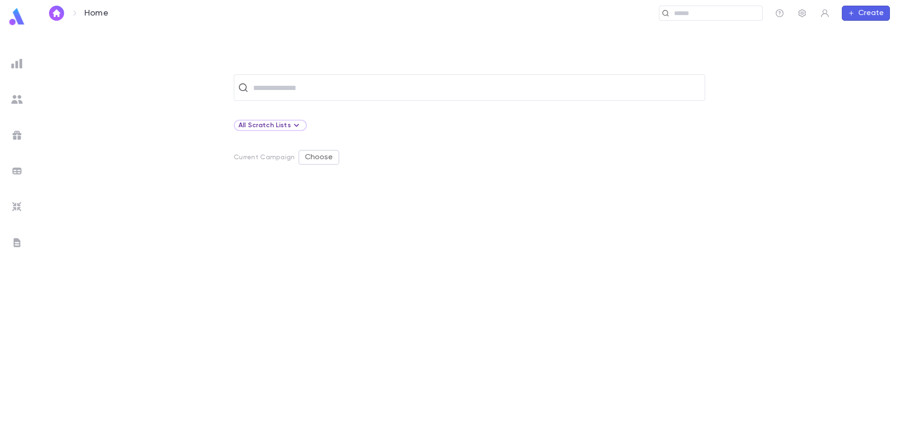 The width and height of the screenshot is (905, 433). What do you see at coordinates (17, 64) in the screenshot?
I see `img: reports_grey.c525e4749d1bce6a11f5fe2a8de1b229.svg` at bounding box center [17, 64].